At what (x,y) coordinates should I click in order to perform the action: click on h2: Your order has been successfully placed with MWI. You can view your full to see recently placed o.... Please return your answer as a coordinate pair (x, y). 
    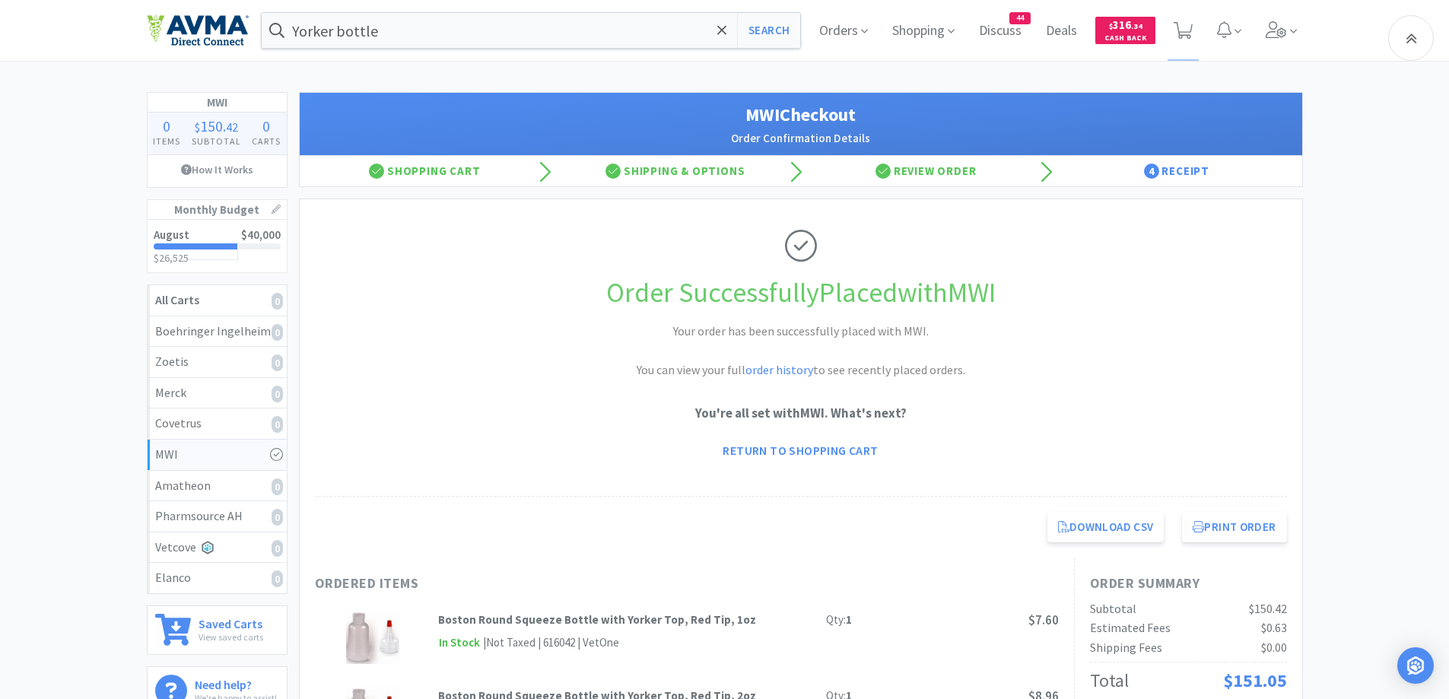
    Looking at the image, I should click on (801, 351).